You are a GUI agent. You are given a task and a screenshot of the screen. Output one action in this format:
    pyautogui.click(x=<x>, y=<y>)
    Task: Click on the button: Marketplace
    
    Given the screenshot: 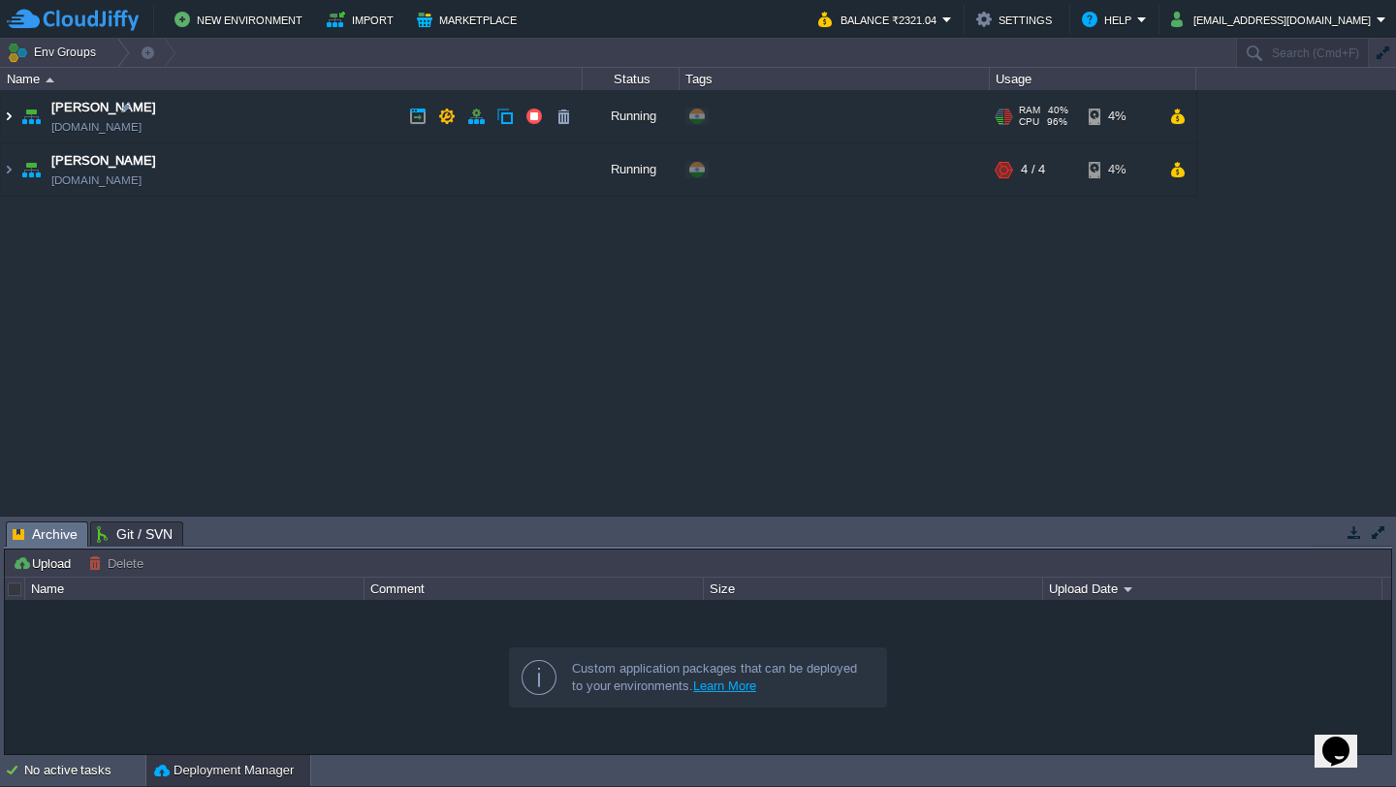 What is the action you would take?
    pyautogui.click(x=469, y=19)
    